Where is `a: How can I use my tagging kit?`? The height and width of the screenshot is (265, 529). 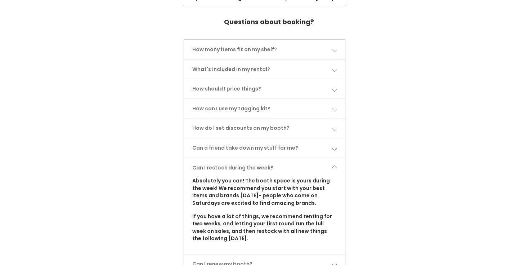 a: How can I use my tagging kit? is located at coordinates (264, 108).